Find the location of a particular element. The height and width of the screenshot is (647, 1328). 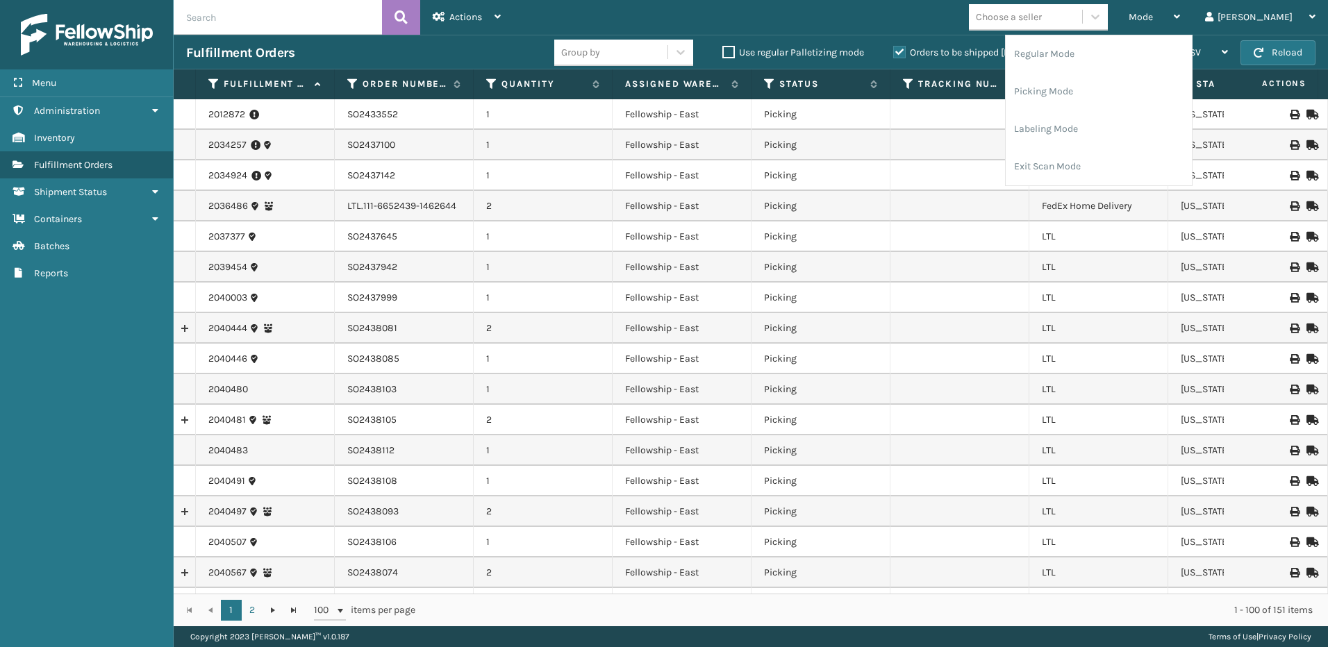

span: Menu is located at coordinates (44, 83).